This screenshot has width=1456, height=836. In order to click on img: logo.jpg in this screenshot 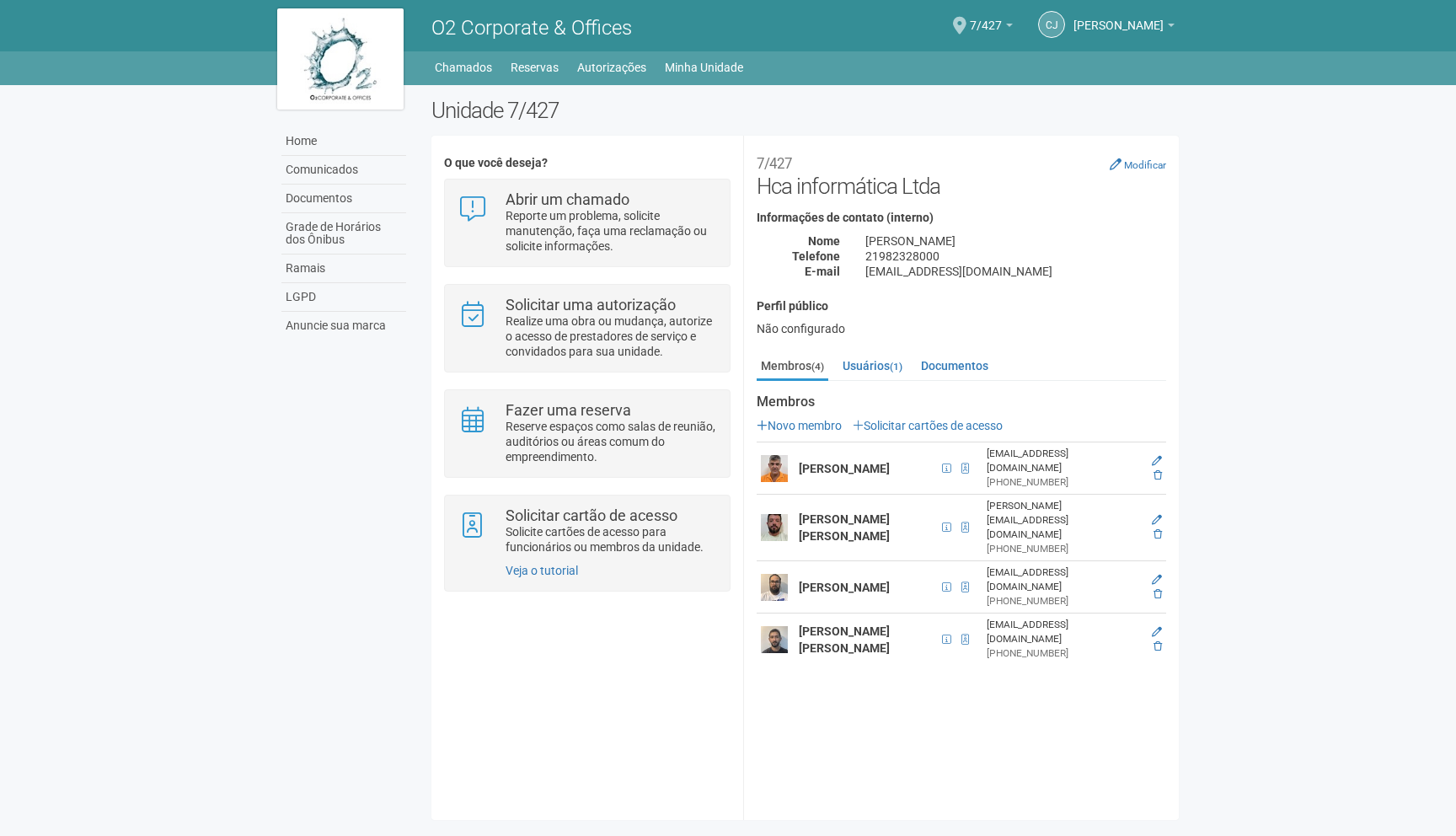, I will do `click(341, 59)`.